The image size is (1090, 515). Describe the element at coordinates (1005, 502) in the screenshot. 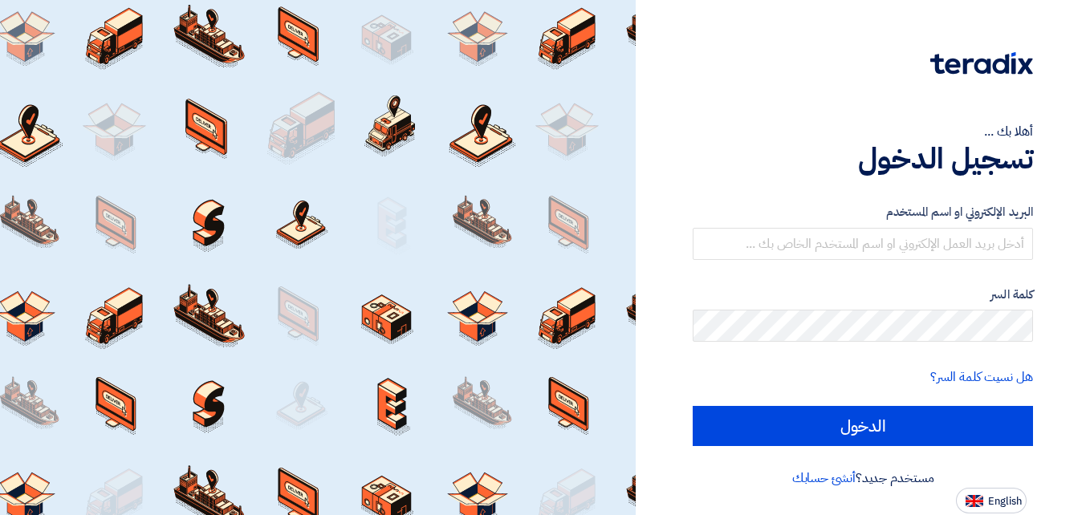

I see `span: English` at that location.